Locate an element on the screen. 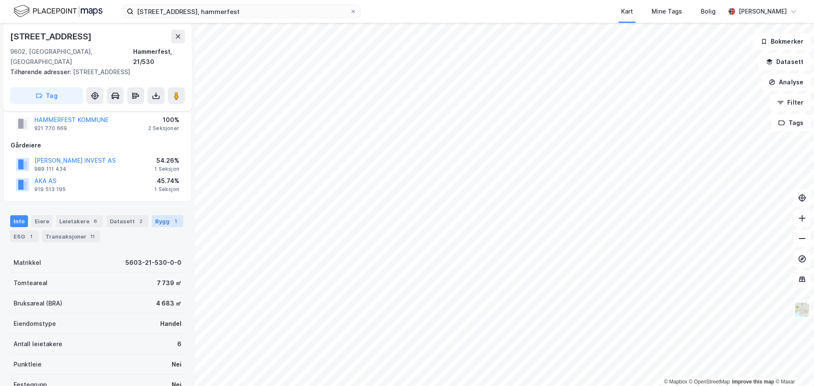 The image size is (814, 386). div: Leietakere is located at coordinates (79, 221).